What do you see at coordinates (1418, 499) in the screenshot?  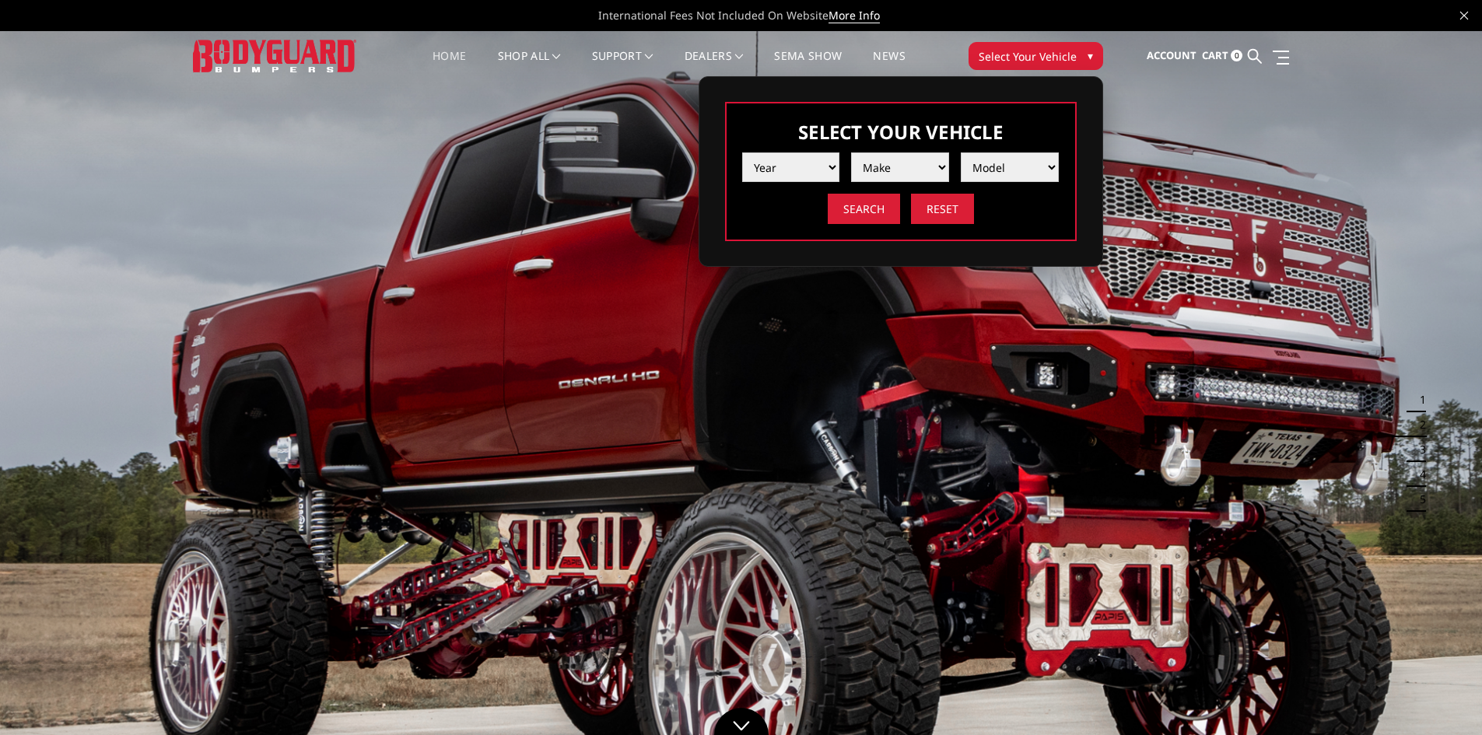 I see `button: 5 of 5` at bounding box center [1418, 499].